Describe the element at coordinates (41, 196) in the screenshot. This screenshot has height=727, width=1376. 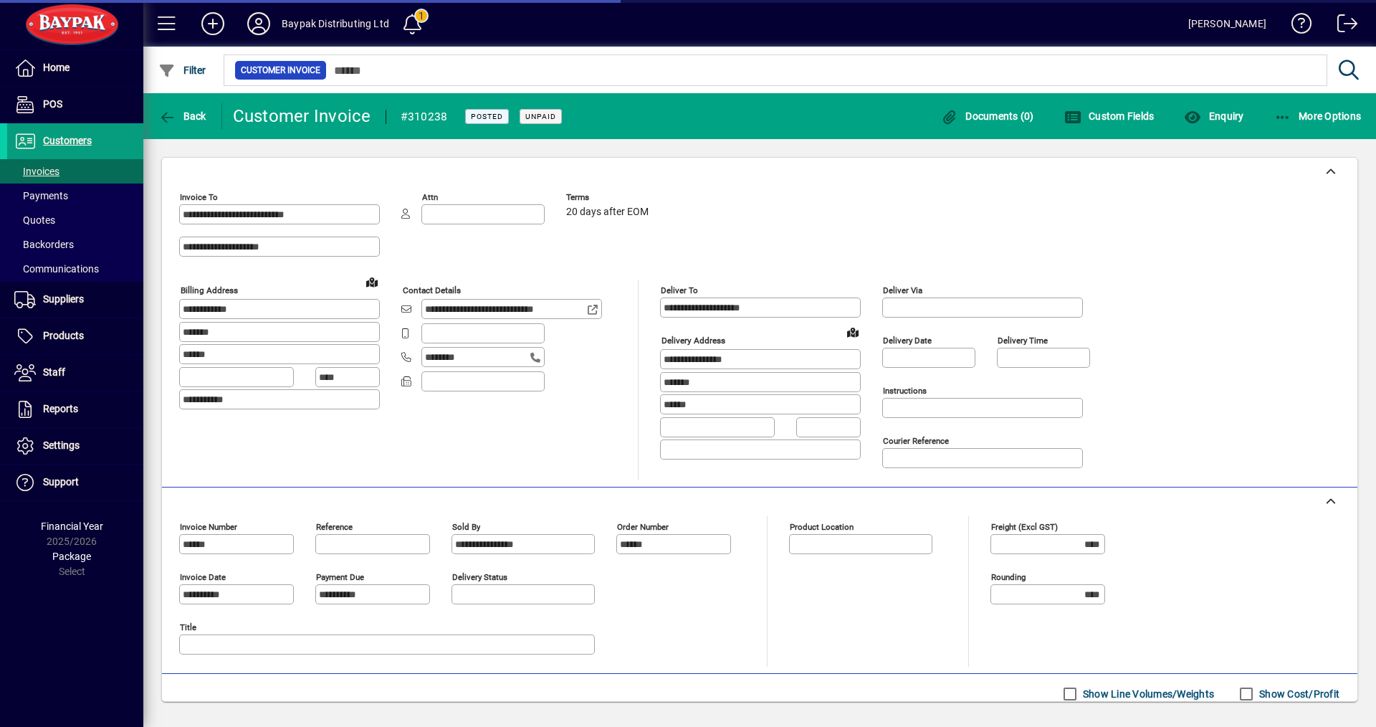
I see `span: Payments` at that location.